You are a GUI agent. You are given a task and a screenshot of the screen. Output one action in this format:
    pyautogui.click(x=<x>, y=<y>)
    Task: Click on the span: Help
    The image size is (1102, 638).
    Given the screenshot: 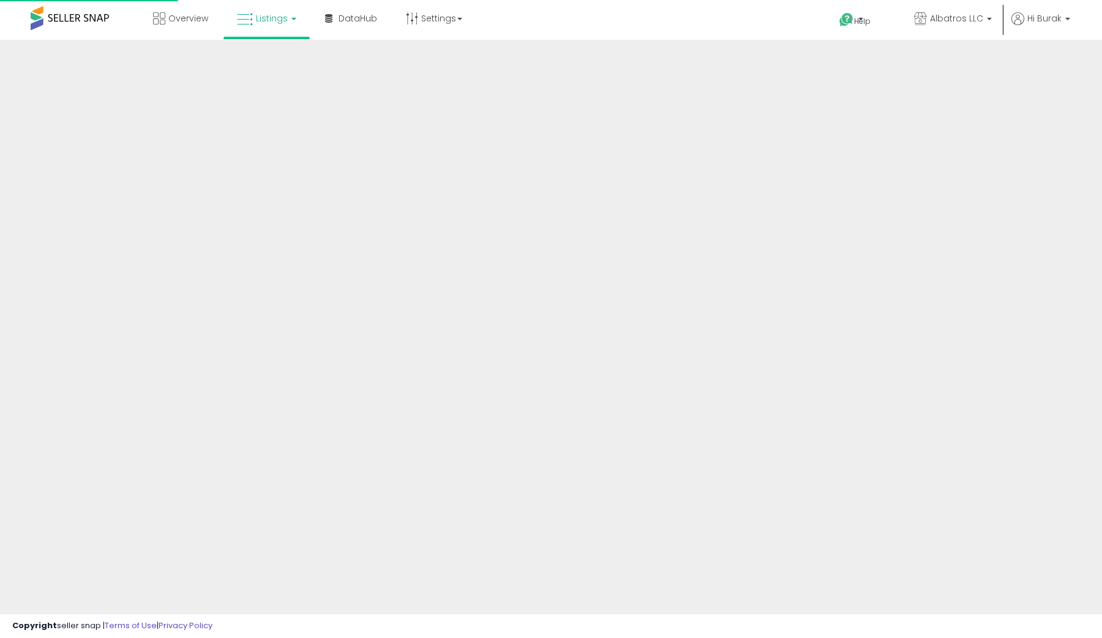 What is the action you would take?
    pyautogui.click(x=862, y=21)
    